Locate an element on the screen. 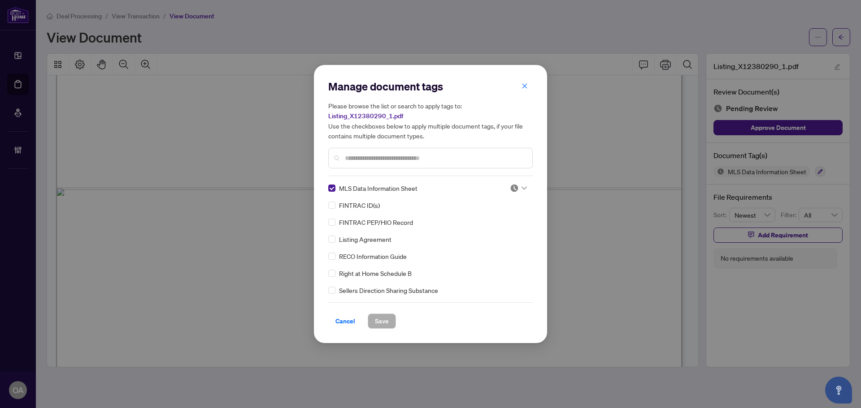 The height and width of the screenshot is (408, 861). span: FINTRAC PEP/HIO Record is located at coordinates (376, 222).